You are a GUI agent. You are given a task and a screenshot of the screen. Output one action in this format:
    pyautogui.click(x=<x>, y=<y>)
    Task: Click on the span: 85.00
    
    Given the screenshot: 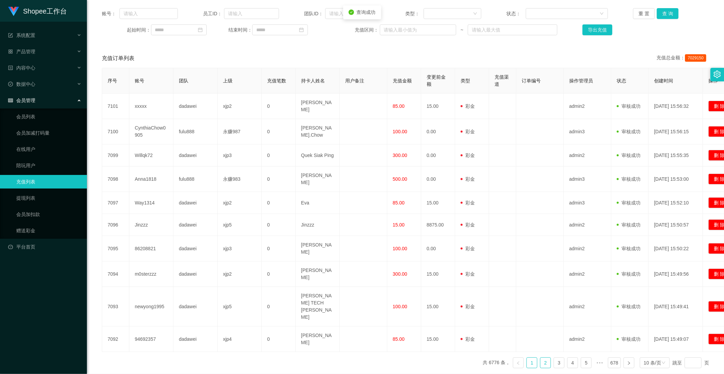 What is the action you would take?
    pyautogui.click(x=399, y=340)
    